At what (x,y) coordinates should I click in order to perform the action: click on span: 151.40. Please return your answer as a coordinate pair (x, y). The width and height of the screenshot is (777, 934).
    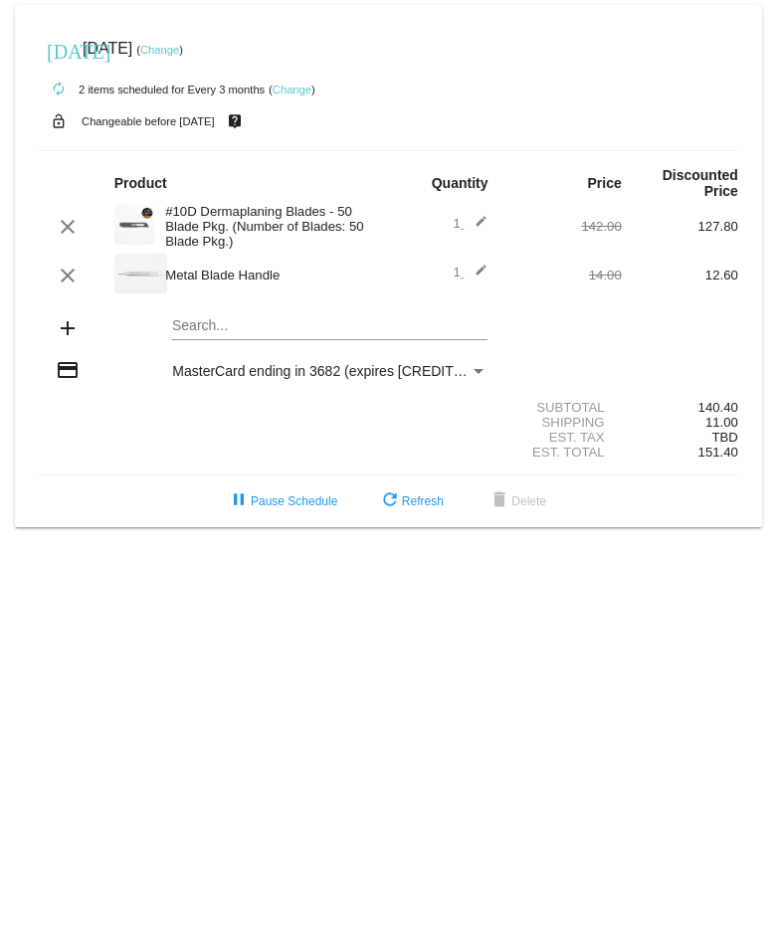
    Looking at the image, I should click on (718, 452).